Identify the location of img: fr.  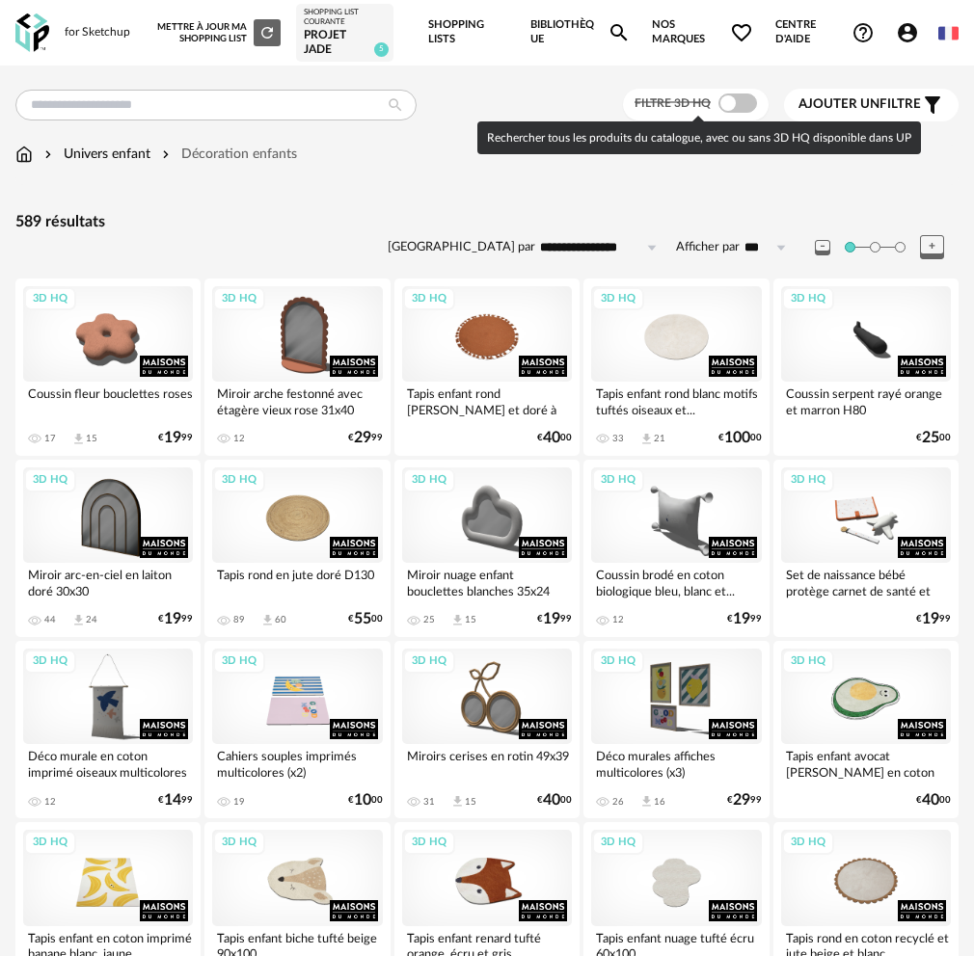
(948, 33).